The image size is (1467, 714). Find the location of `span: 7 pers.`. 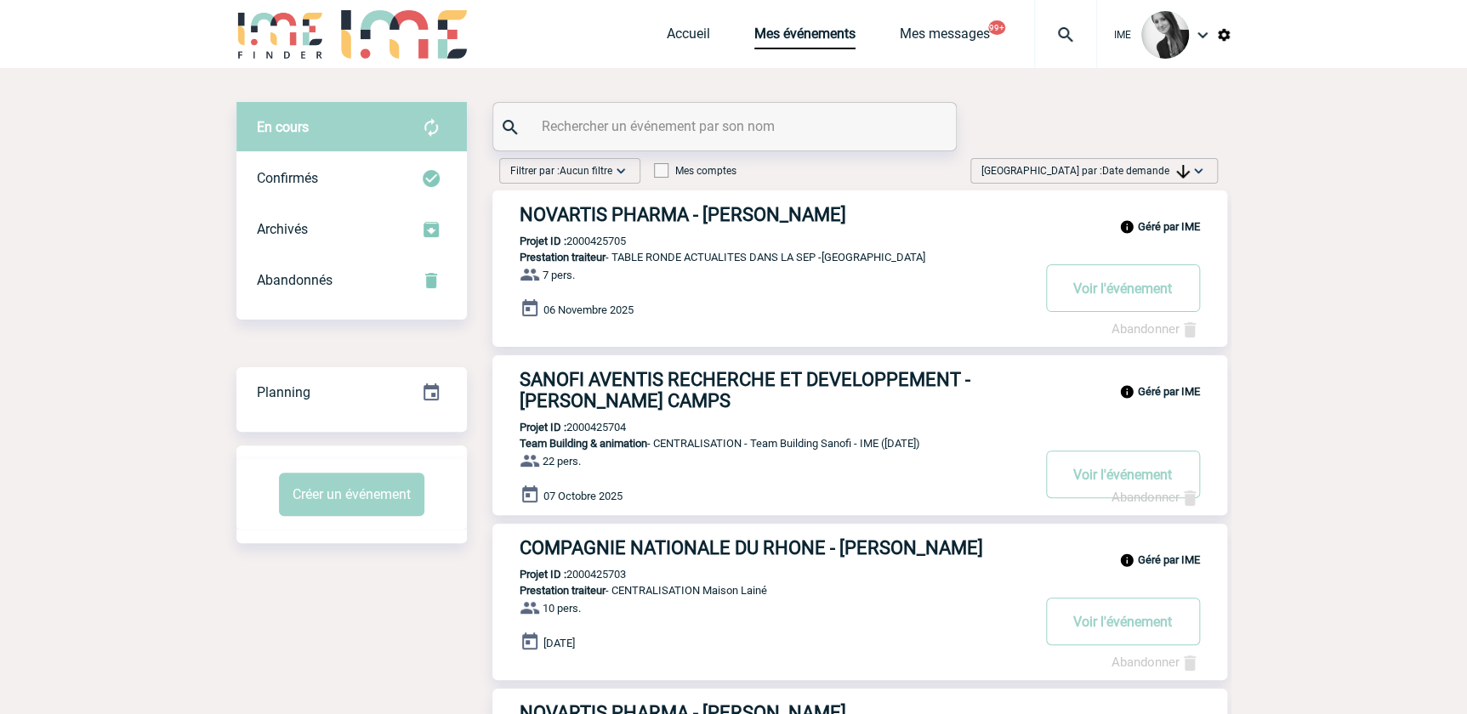

span: 7 pers. is located at coordinates (559, 275).